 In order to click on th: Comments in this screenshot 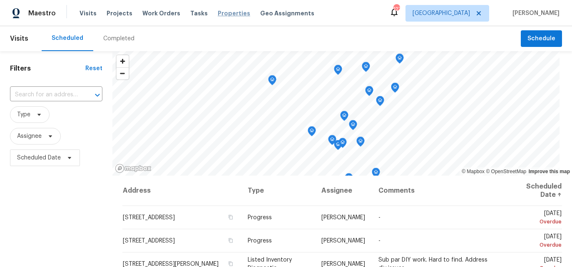, I will do `click(437, 191)`.